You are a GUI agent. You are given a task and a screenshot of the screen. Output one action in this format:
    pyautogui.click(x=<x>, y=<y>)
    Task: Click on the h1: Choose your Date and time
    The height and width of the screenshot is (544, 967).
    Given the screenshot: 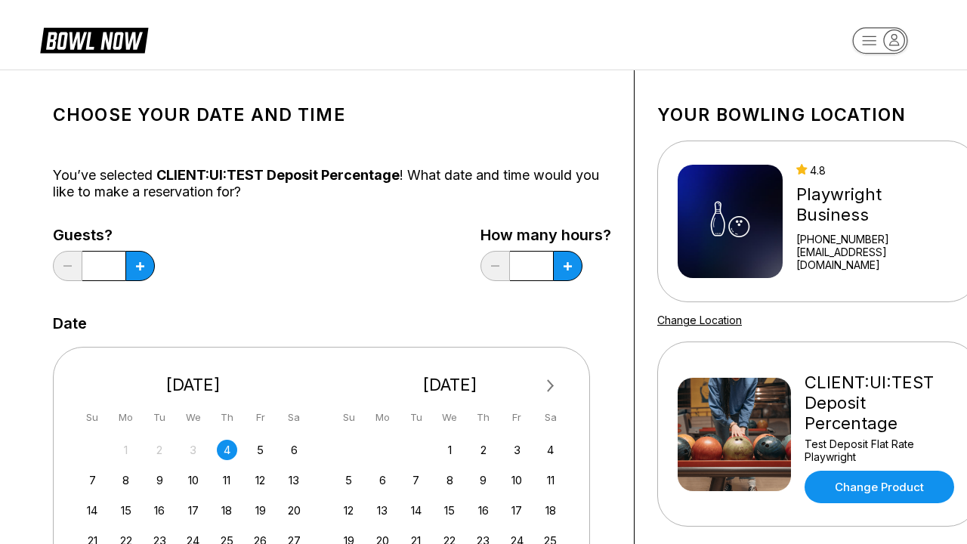 What is the action you would take?
    pyautogui.click(x=332, y=115)
    